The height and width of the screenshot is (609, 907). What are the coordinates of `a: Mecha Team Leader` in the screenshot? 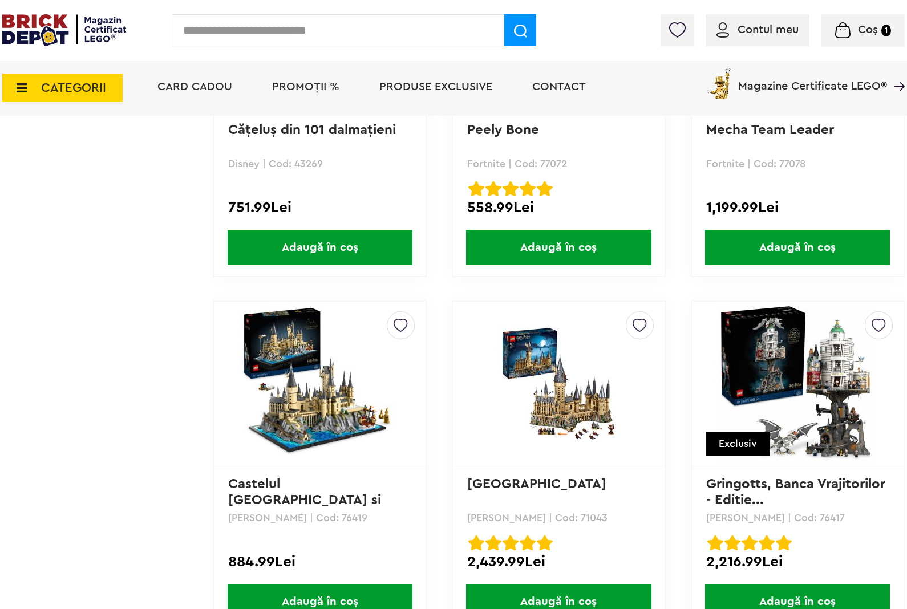 It's located at (770, 130).